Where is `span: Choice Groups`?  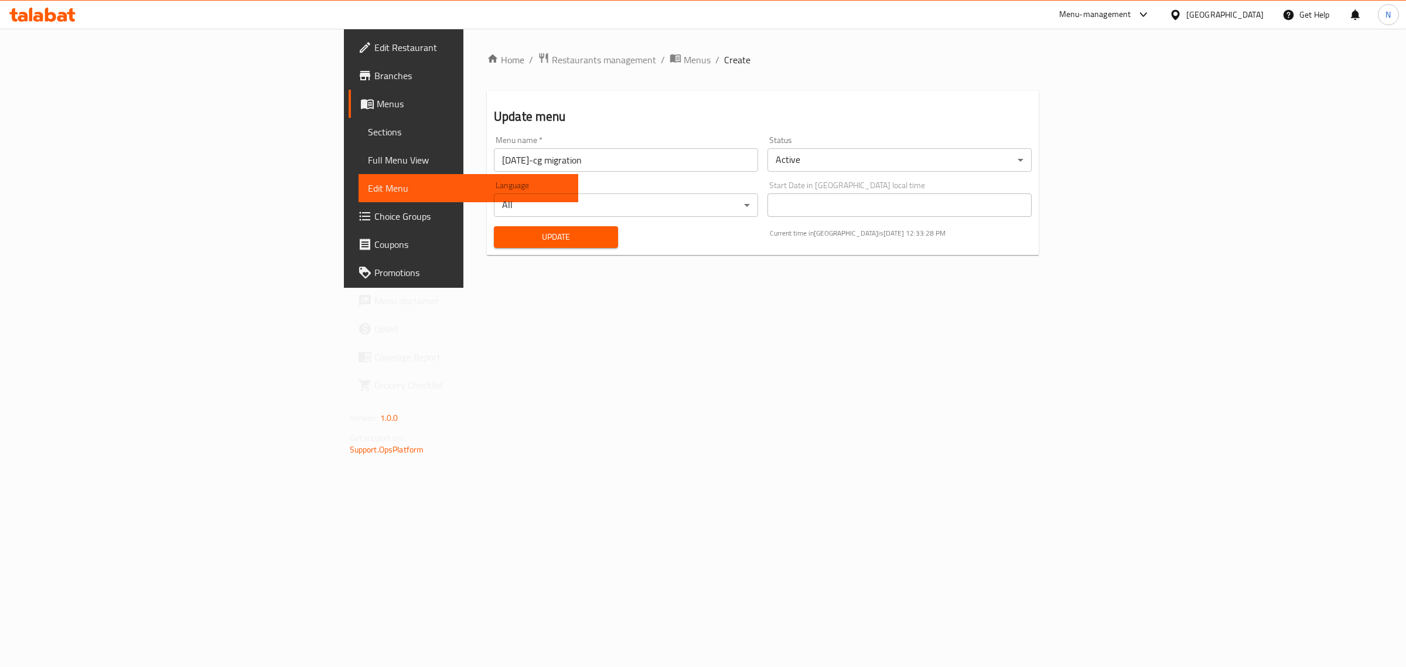
span: Choice Groups is located at coordinates (472, 216).